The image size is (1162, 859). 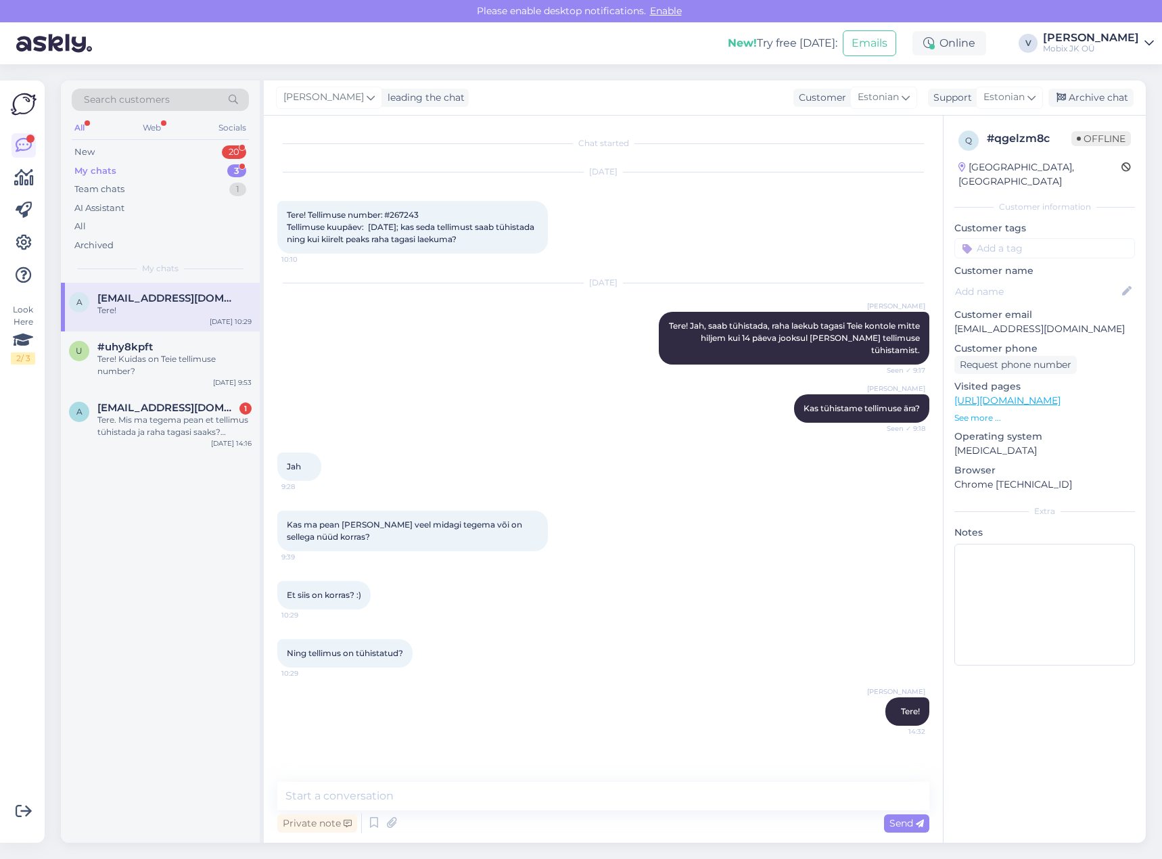 I want to click on div: 3, so click(x=237, y=171).